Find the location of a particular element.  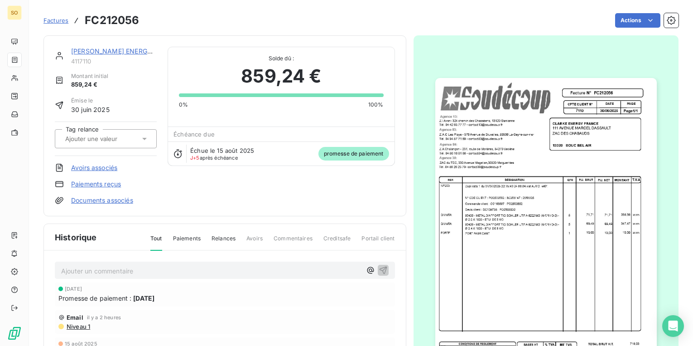

input: Ajouter une valeur is located at coordinates (110, 139).